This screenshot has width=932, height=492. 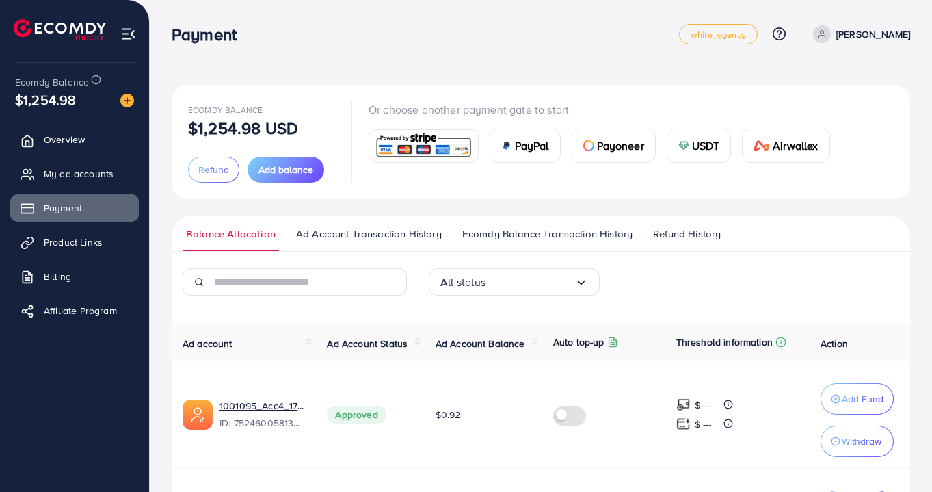 I want to click on span: Add balance, so click(x=286, y=170).